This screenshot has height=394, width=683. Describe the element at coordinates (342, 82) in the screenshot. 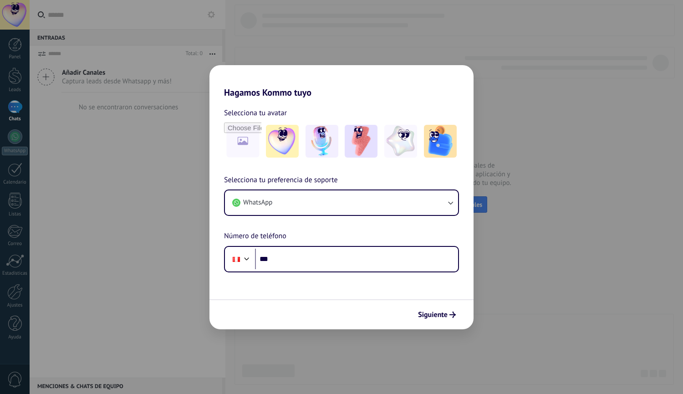

I see `h2: Hagamos Kommo tuyo` at that location.